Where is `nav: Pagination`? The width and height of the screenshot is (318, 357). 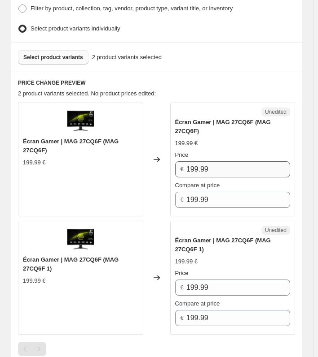
nav: Pagination is located at coordinates (32, 349).